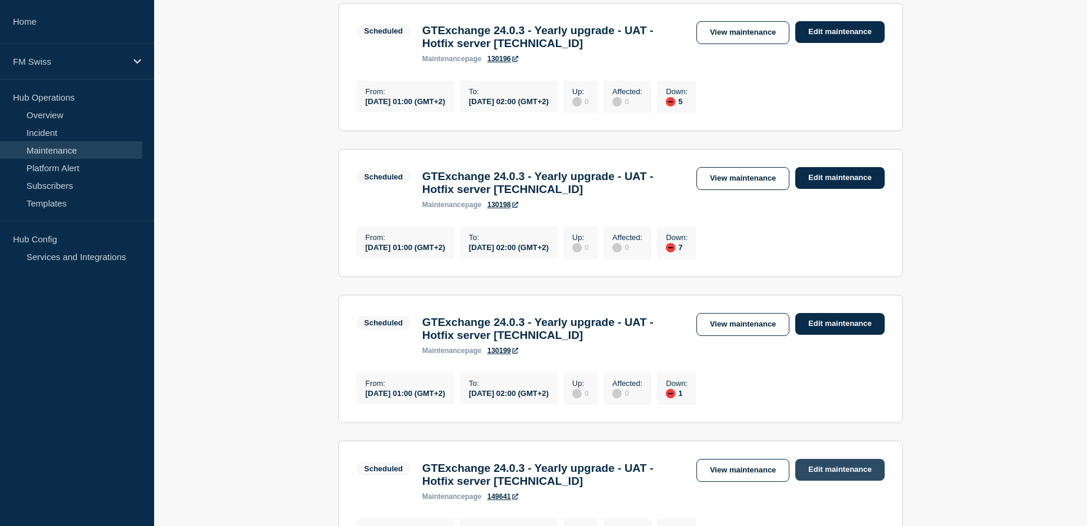  I want to click on a: 130196, so click(502, 59).